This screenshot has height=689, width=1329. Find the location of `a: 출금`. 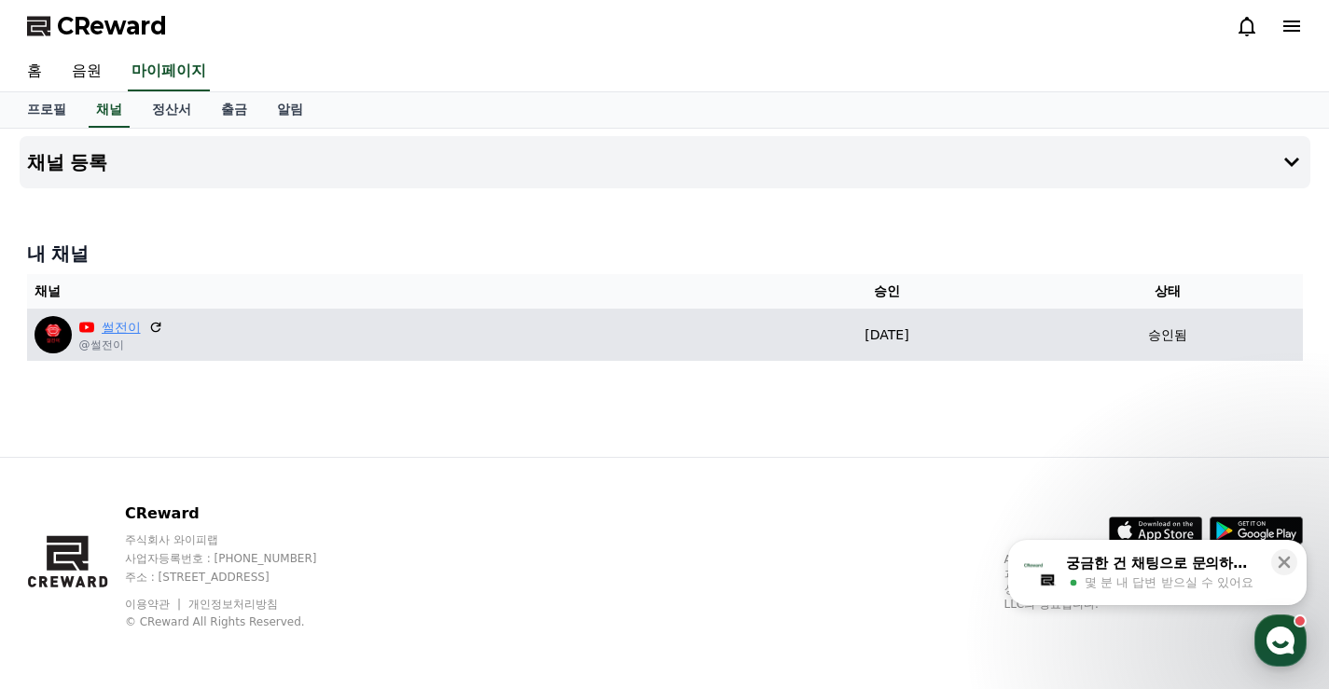

a: 출금 is located at coordinates (234, 110).